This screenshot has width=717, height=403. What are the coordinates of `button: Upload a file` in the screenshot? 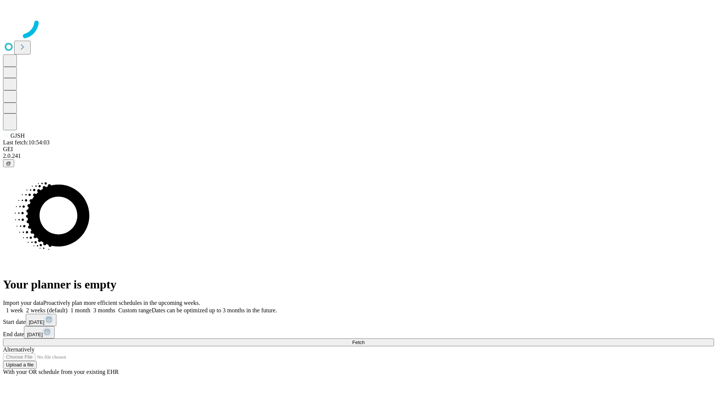 It's located at (20, 365).